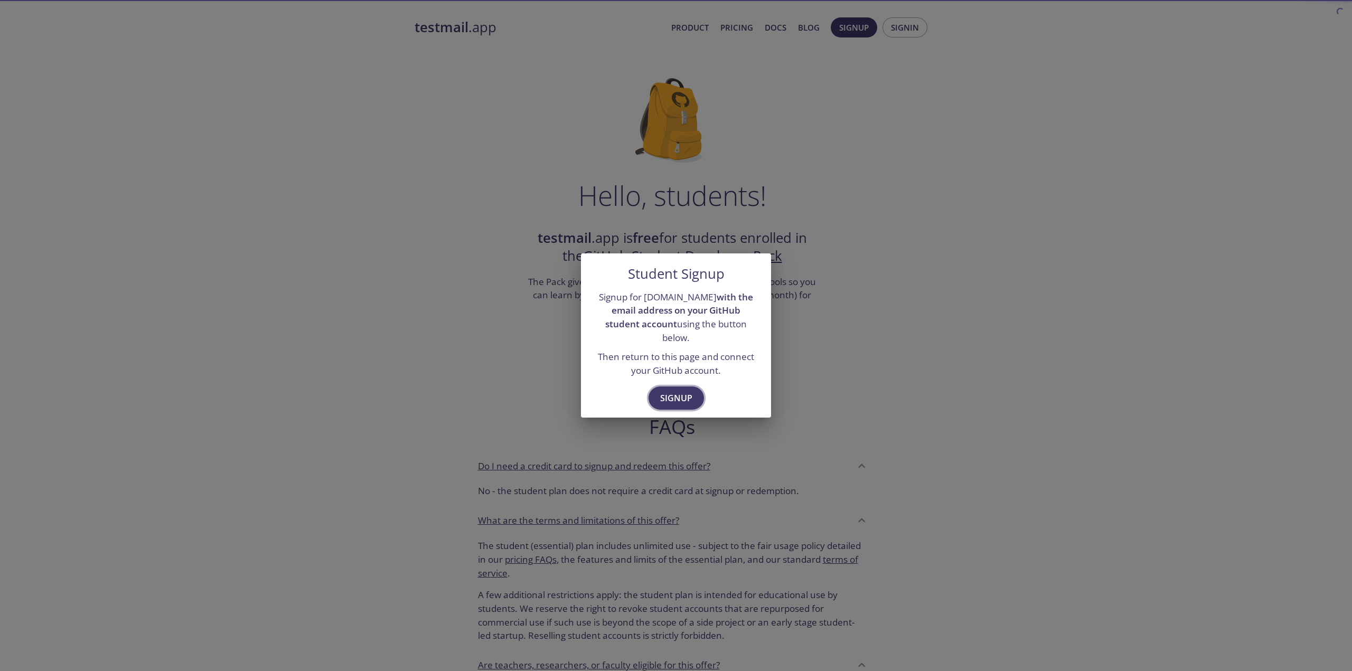 The height and width of the screenshot is (671, 1352). Describe the element at coordinates (676, 274) in the screenshot. I see `h5: Student Signup` at that location.